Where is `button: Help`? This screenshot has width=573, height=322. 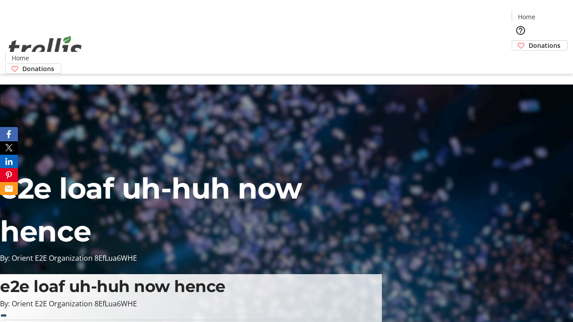 button: Help is located at coordinates (520, 30).